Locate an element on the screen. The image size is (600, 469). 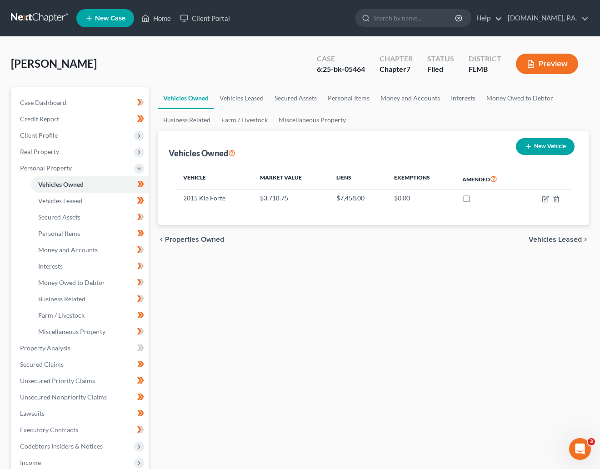
button: New Vehicle is located at coordinates (545, 146).